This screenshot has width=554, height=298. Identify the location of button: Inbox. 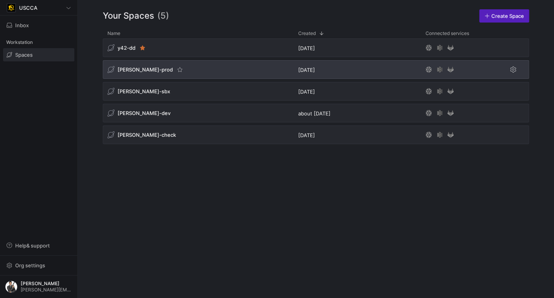
(39, 25).